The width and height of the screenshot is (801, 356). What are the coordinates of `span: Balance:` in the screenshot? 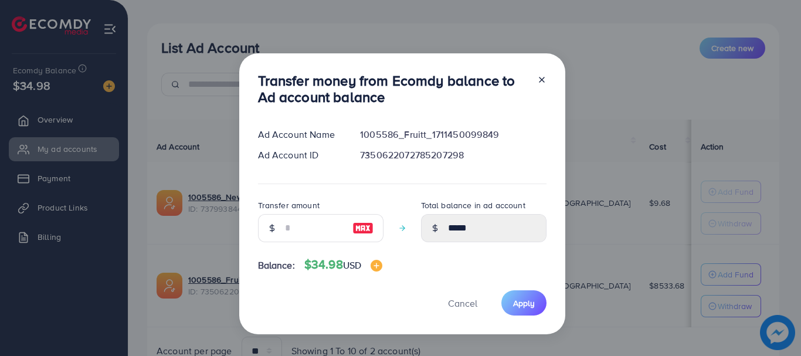 It's located at (276, 265).